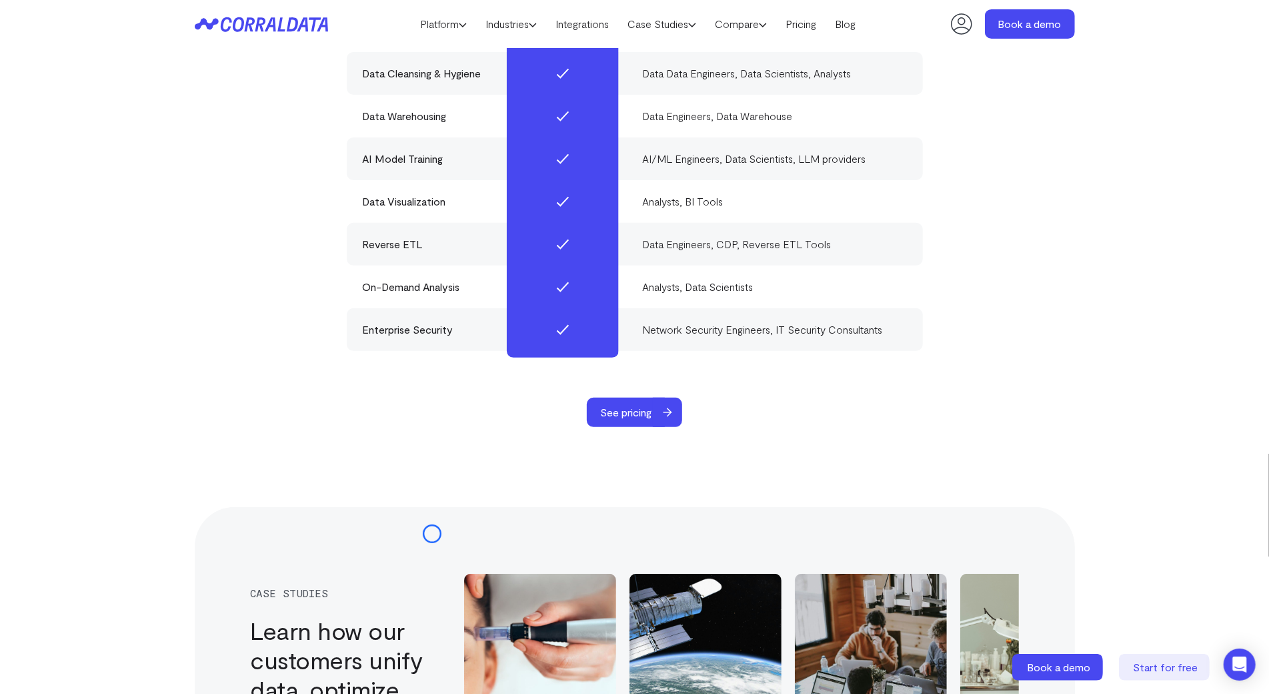  What do you see at coordinates (495, 201) in the screenshot?
I see `div: Data Visualization` at bounding box center [495, 201].